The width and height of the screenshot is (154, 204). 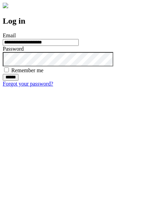 I want to click on label: Remember me, so click(x=27, y=70).